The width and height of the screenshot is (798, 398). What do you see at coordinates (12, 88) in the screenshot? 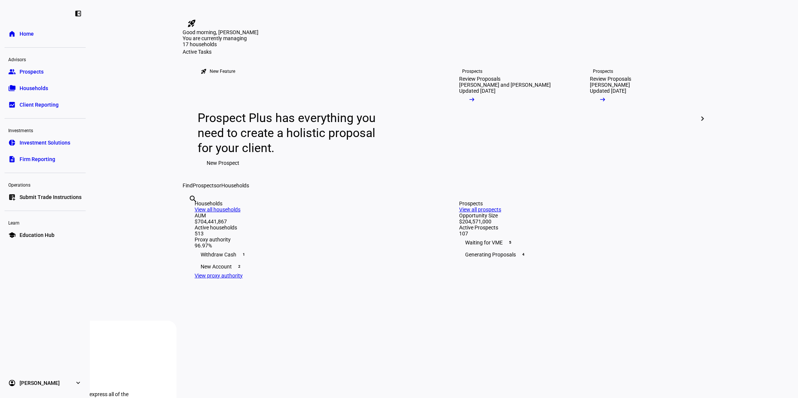
I see `eth-mat-symbol: folder_copy` at bounding box center [12, 88].